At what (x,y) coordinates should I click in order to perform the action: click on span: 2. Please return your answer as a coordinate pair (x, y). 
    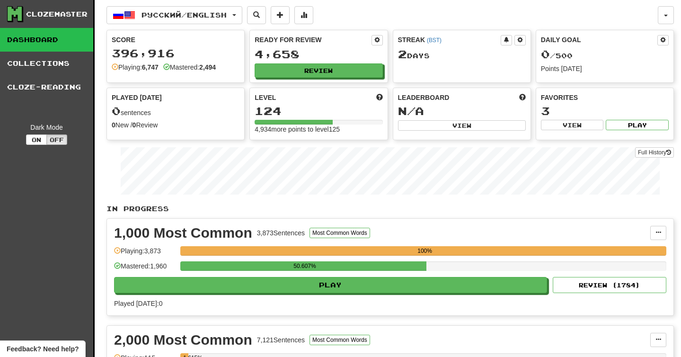
    Looking at the image, I should click on (402, 54).